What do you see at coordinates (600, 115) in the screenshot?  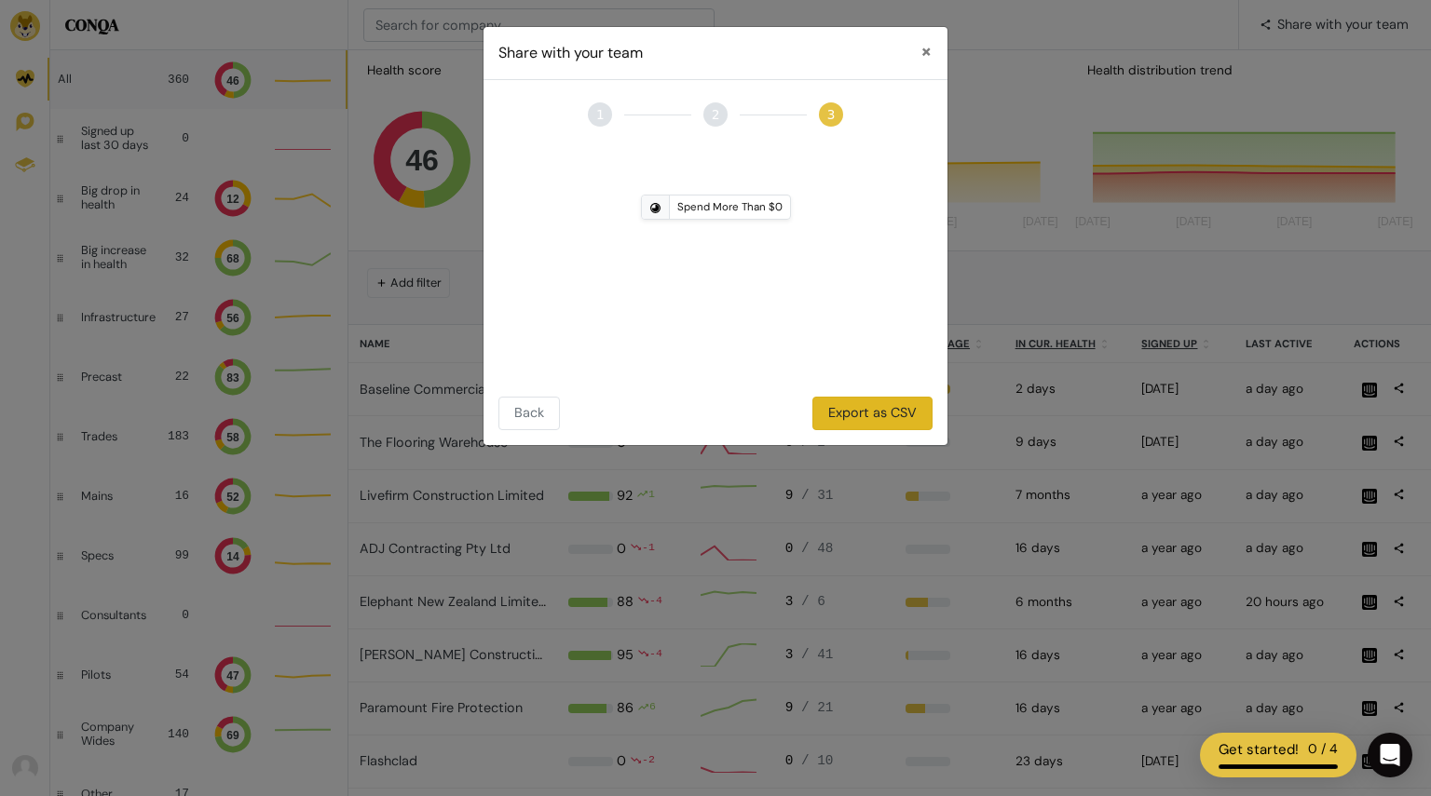 I see `div: 1` at bounding box center [600, 115].